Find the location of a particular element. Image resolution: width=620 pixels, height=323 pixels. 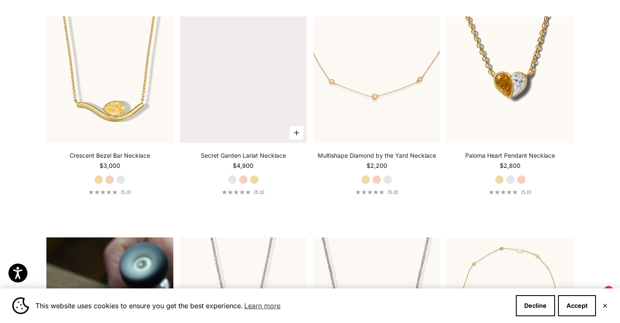

a: Secret Garden Lariat Necklace is located at coordinates (243, 156).